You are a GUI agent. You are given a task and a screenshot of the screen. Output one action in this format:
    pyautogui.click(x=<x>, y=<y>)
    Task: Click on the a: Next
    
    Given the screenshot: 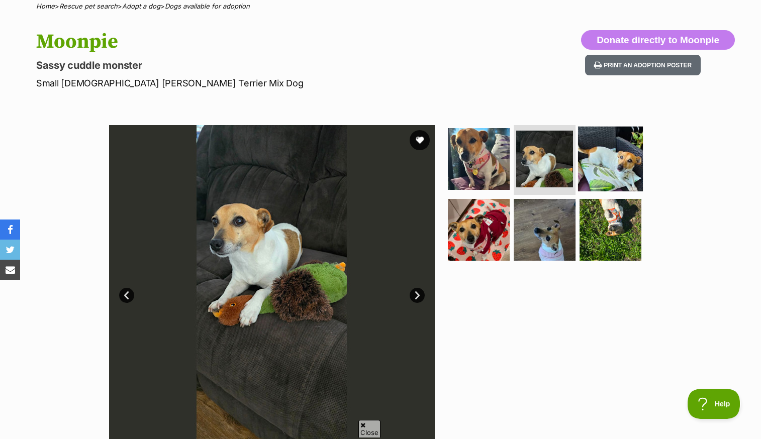 What is the action you would take?
    pyautogui.click(x=417, y=295)
    